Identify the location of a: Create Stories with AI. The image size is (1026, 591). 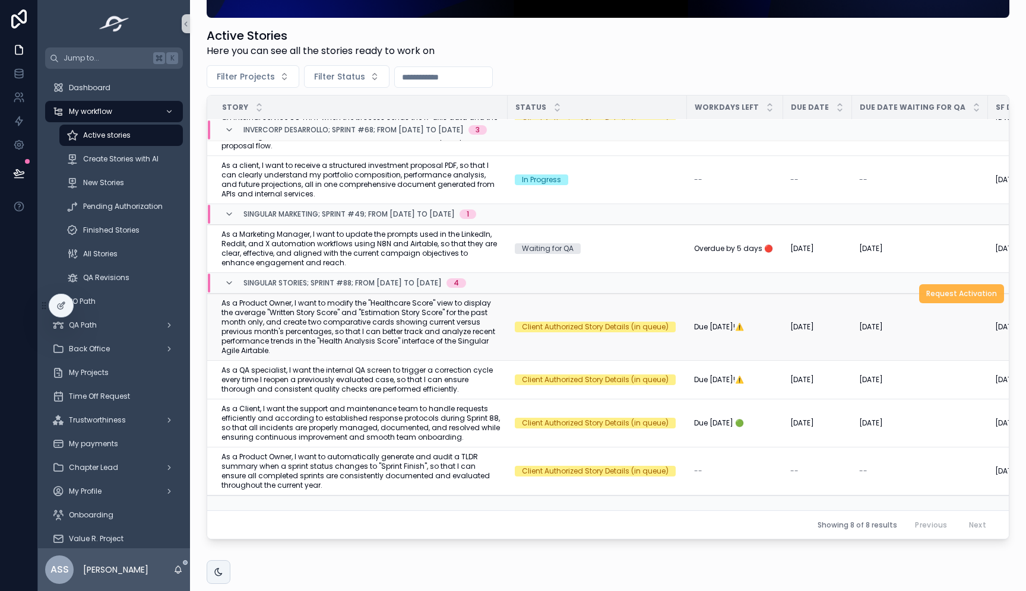
(121, 159).